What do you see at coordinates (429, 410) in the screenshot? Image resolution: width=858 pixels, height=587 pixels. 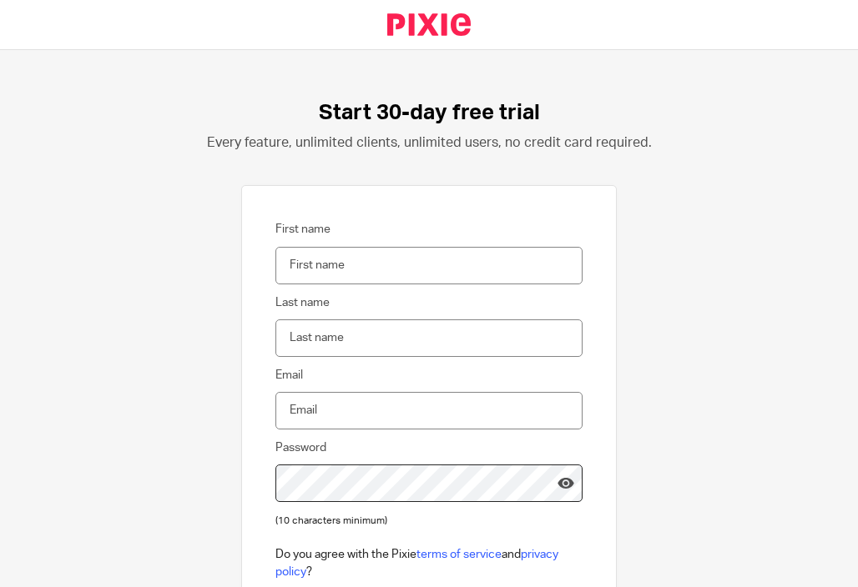 I see `input: Email` at bounding box center [429, 410].